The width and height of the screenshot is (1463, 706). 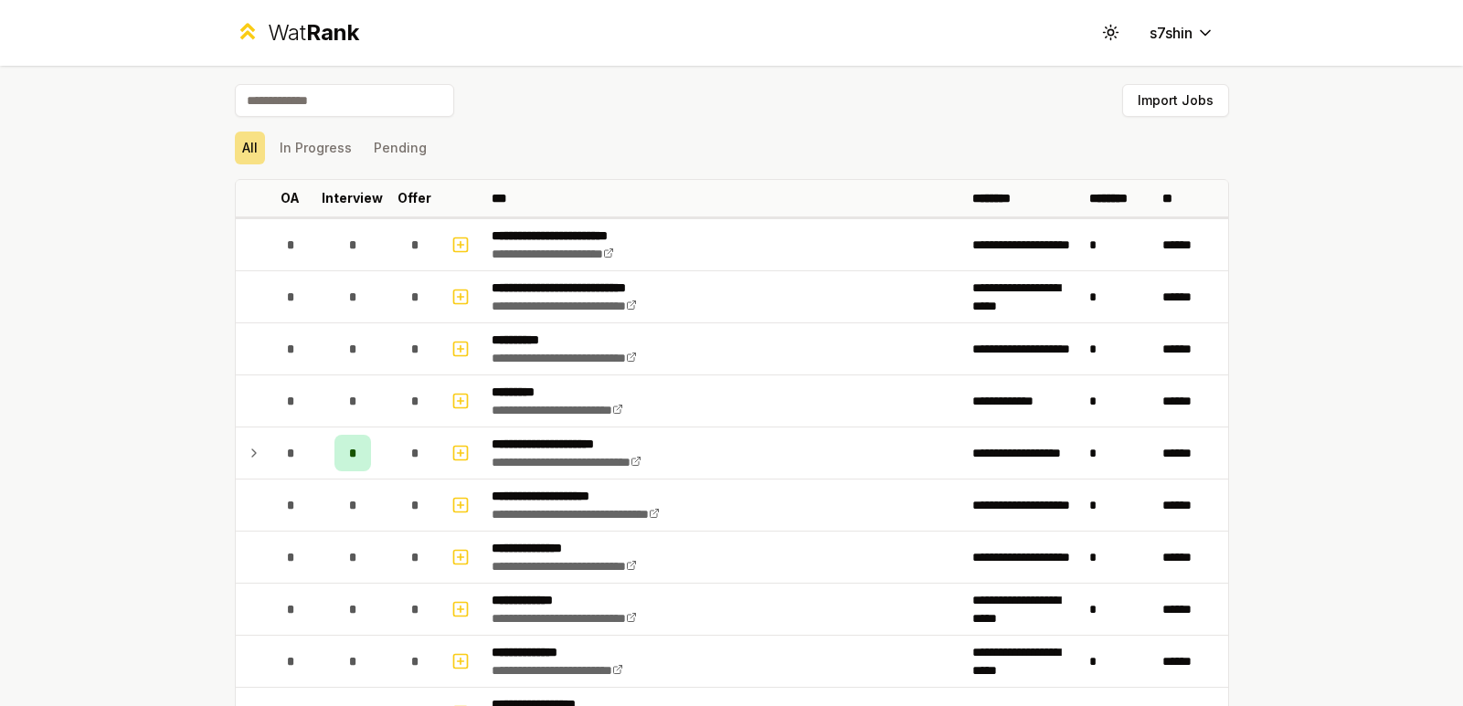 I want to click on a: WatRank, so click(x=297, y=33).